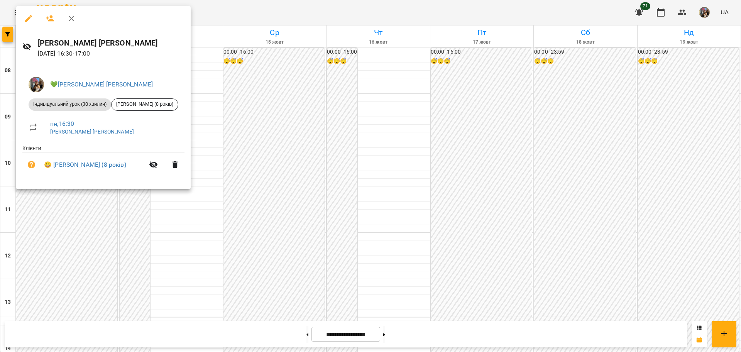 The width and height of the screenshot is (741, 352). Describe the element at coordinates (70, 104) in the screenshot. I see `span: Індивідуальний урок (30 хвилин)` at that location.